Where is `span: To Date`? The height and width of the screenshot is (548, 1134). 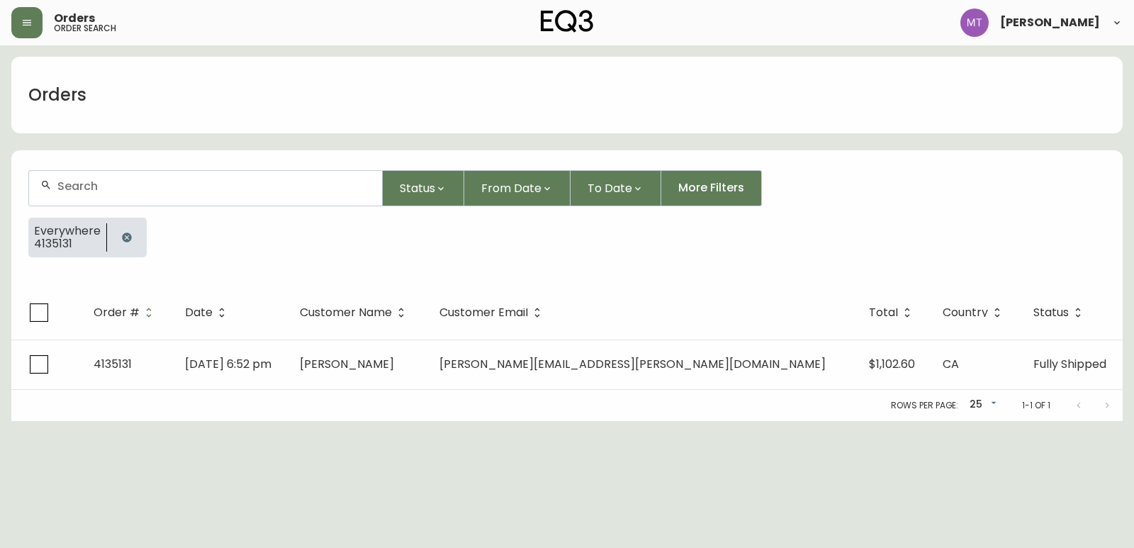
span: To Date is located at coordinates (610, 188).